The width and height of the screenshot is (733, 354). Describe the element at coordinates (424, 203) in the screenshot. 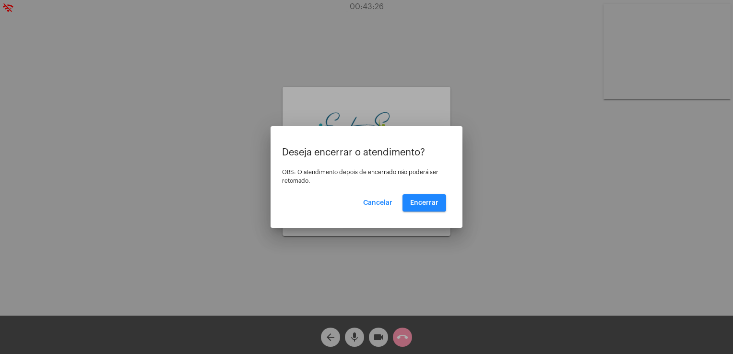

I see `span: Encerrar` at that location.